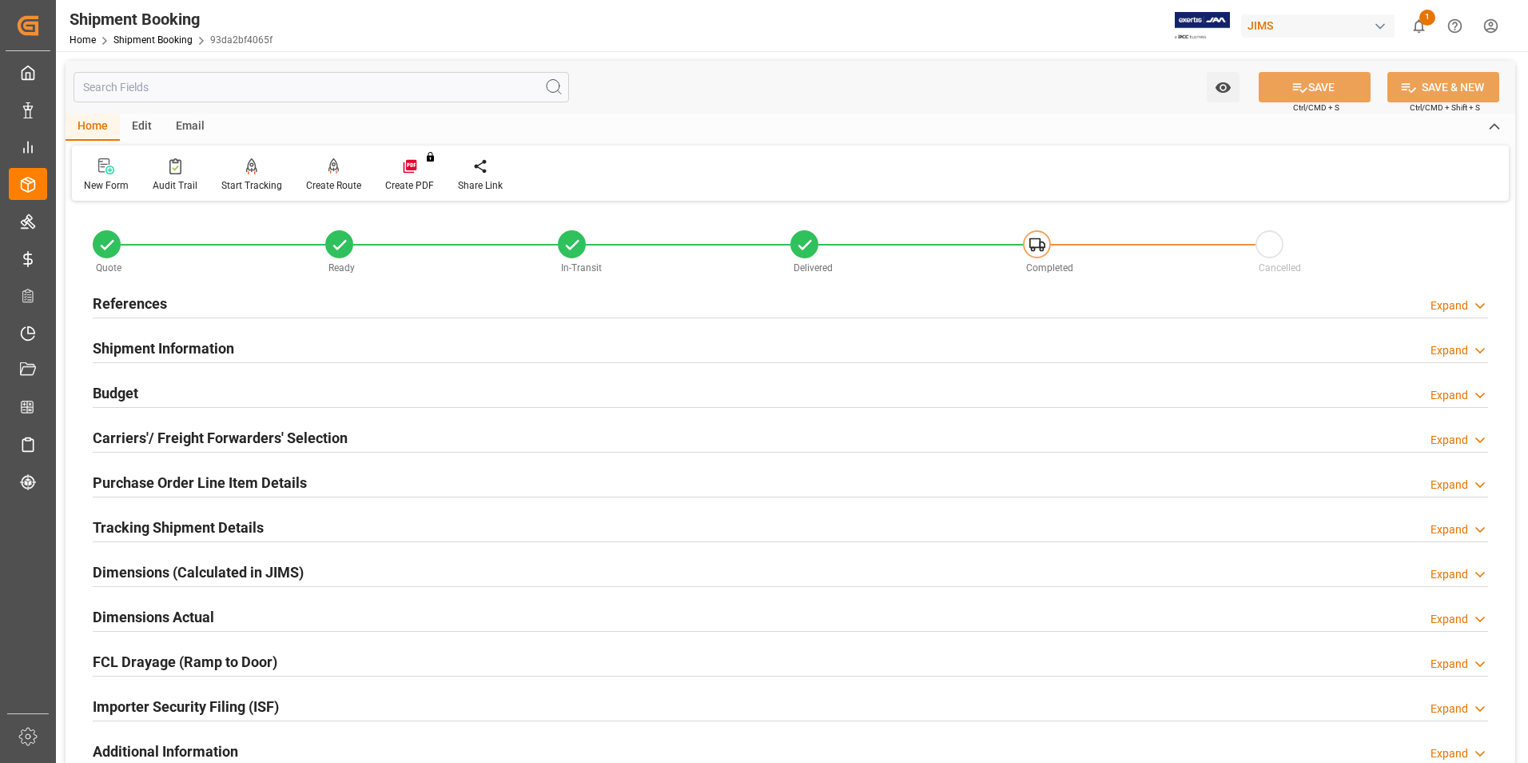  I want to click on div: Home, so click(93, 127).